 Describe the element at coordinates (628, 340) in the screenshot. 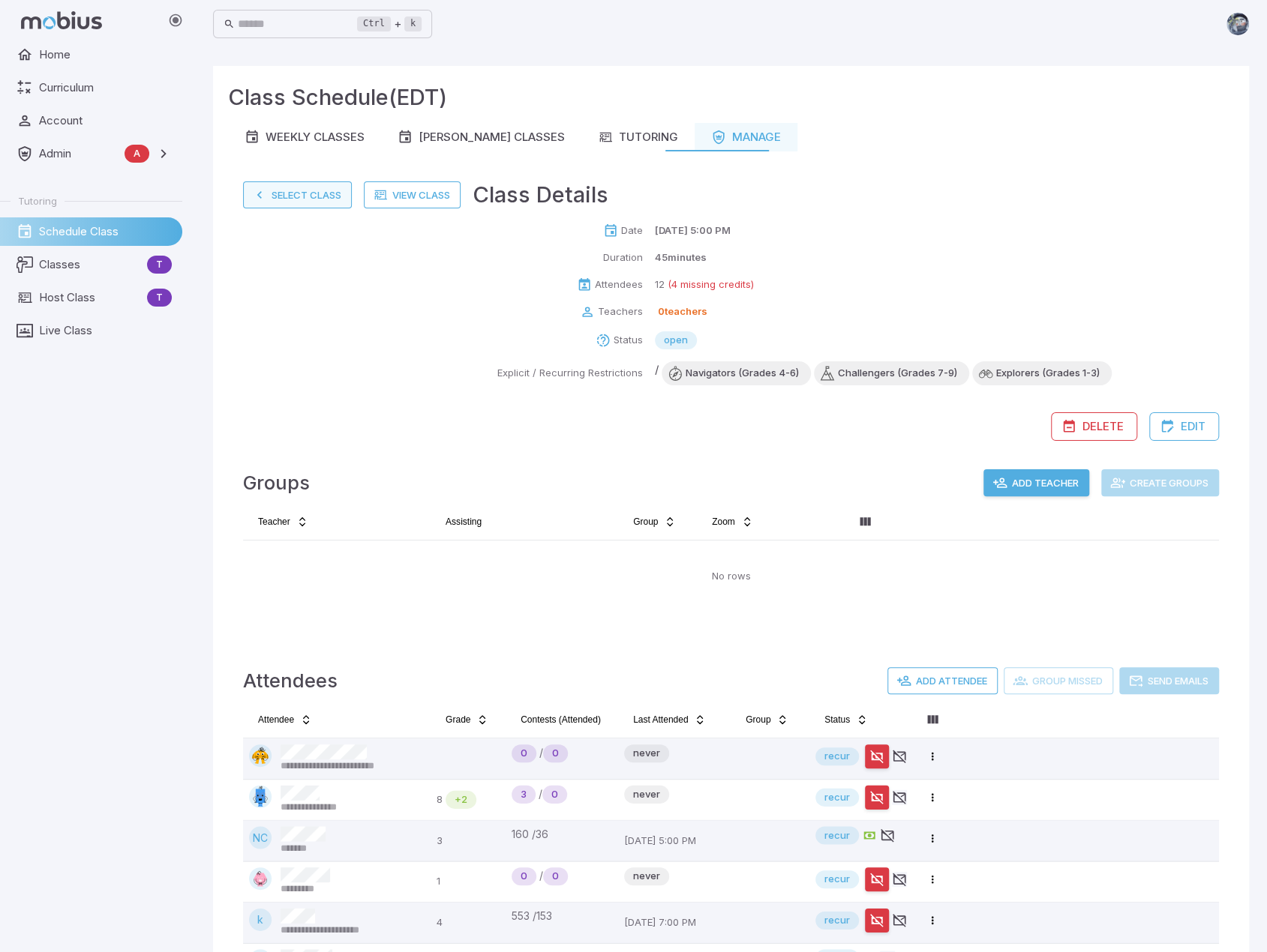

I see `p: Status` at that location.